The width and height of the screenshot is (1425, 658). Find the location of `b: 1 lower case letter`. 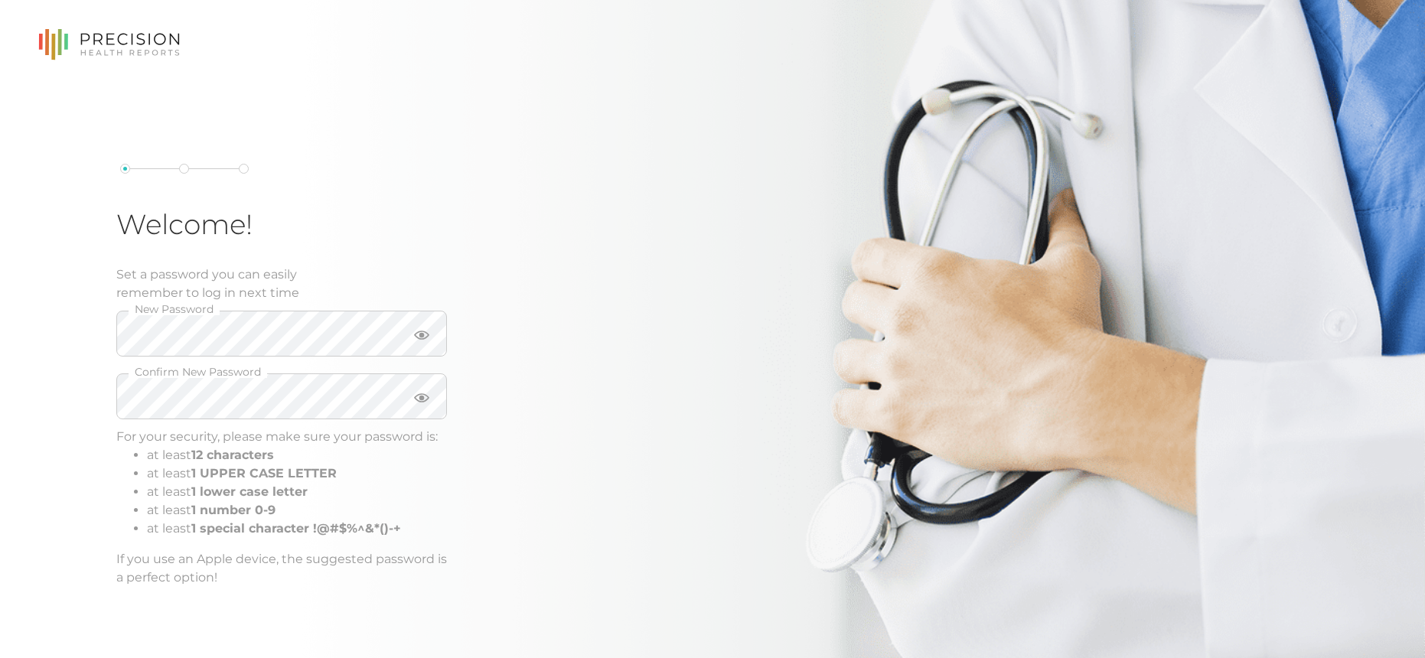

b: 1 lower case letter is located at coordinates (250, 491).